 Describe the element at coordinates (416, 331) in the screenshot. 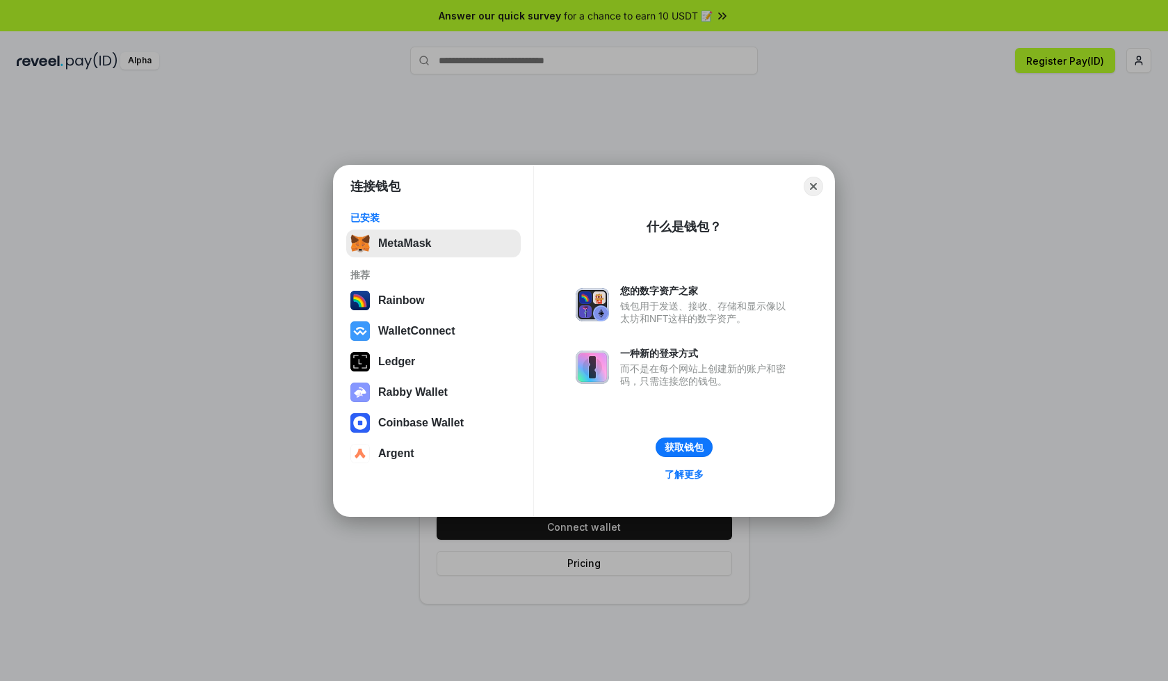

I see `div: WalletConnect` at that location.